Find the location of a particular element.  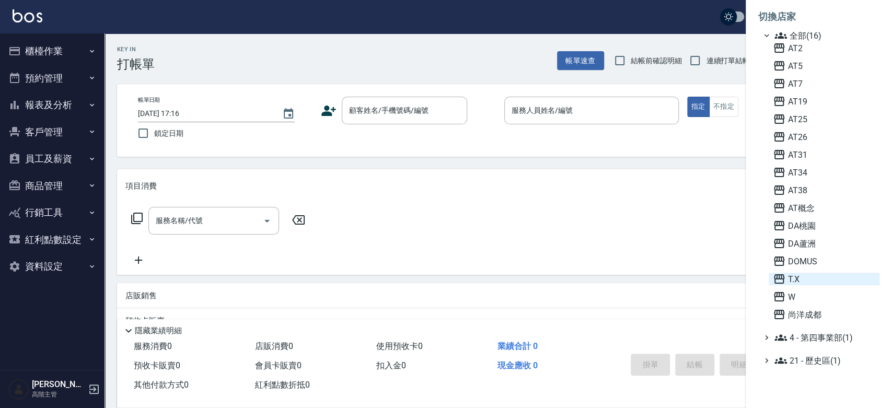

span: AT38 is located at coordinates (824, 190).